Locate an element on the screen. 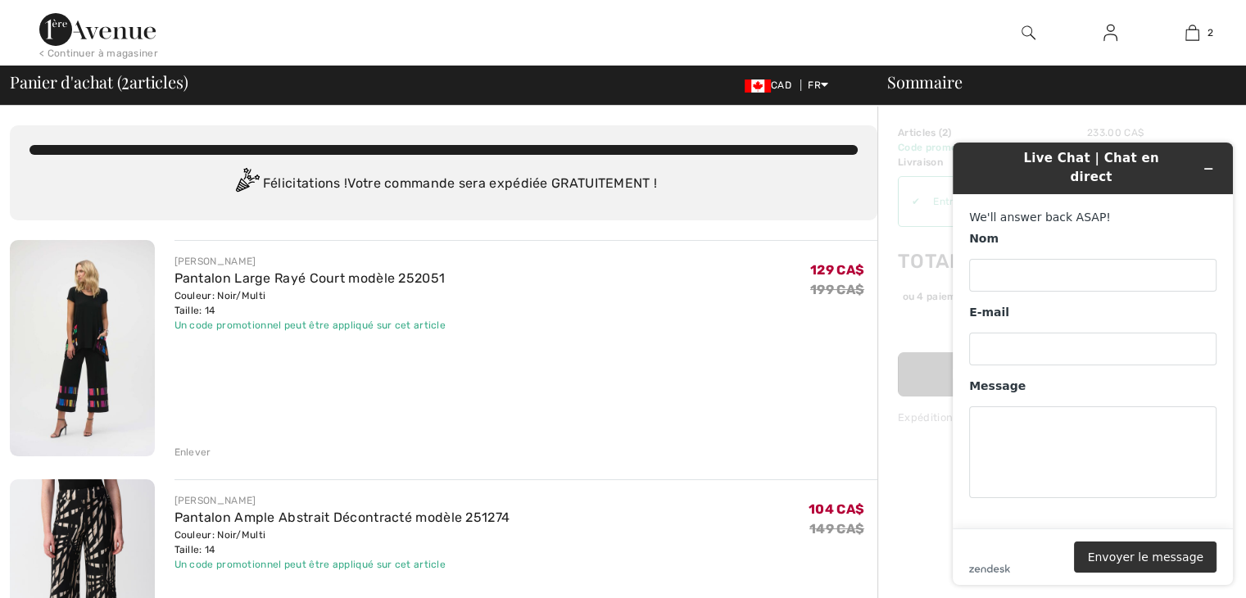  img: Pantalon Large Rayé Court modèle 252051 is located at coordinates (82, 348).